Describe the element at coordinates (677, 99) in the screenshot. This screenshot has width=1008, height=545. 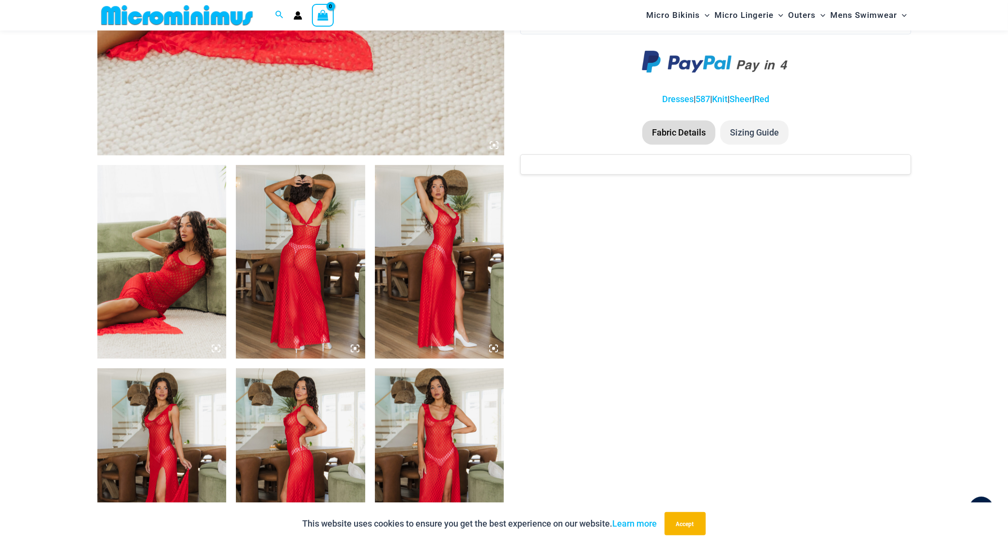
I see `a: Dresses` at that location.